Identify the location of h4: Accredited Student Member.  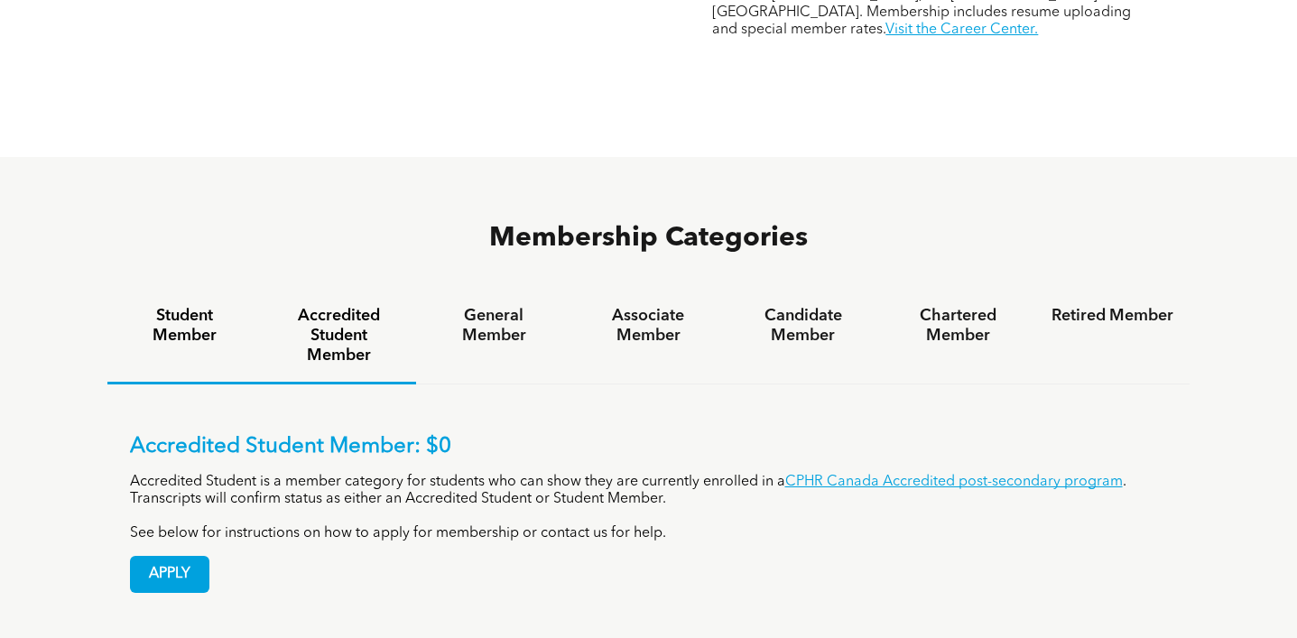
(338, 336).